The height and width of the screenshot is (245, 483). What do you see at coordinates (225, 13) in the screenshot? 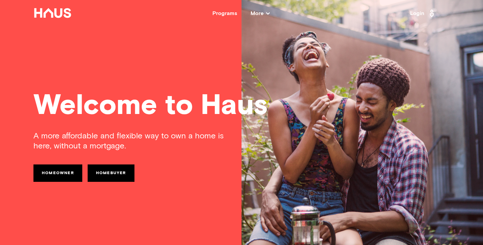
I see `a: Programs` at bounding box center [225, 13].